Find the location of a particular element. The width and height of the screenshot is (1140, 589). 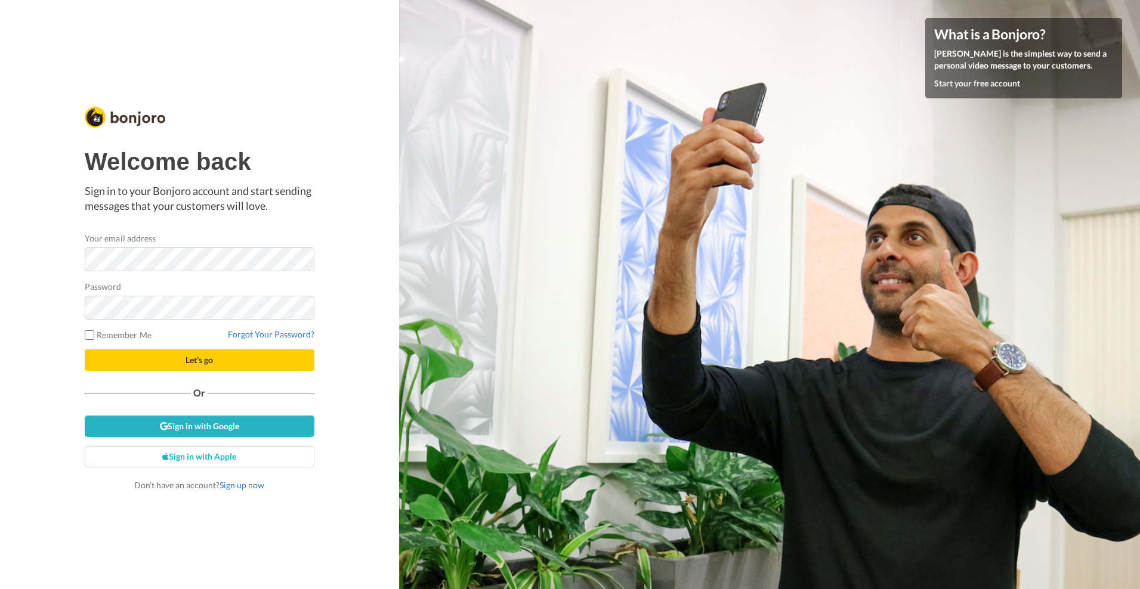

a: Start your free account is located at coordinates (977, 83).